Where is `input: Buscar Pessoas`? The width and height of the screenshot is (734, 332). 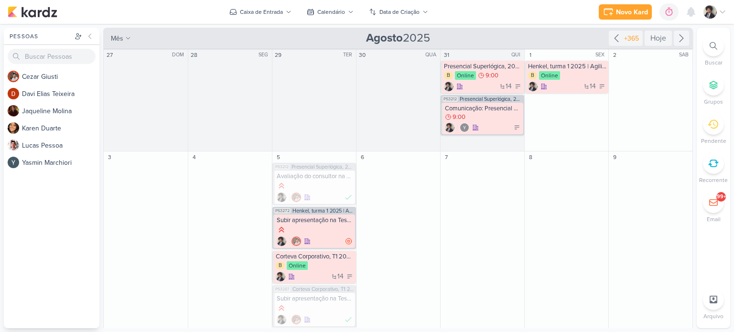 input: Buscar Pessoas is located at coordinates (52, 56).